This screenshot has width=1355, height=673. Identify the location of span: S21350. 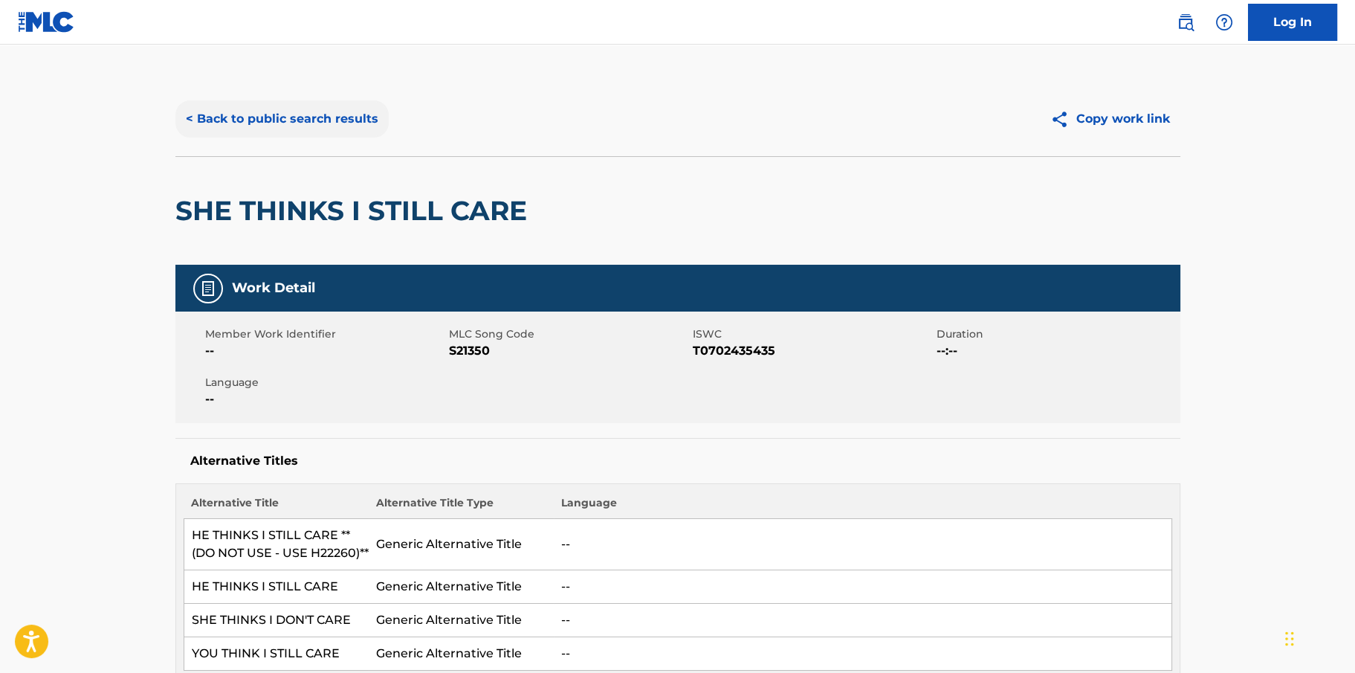
(569, 351).